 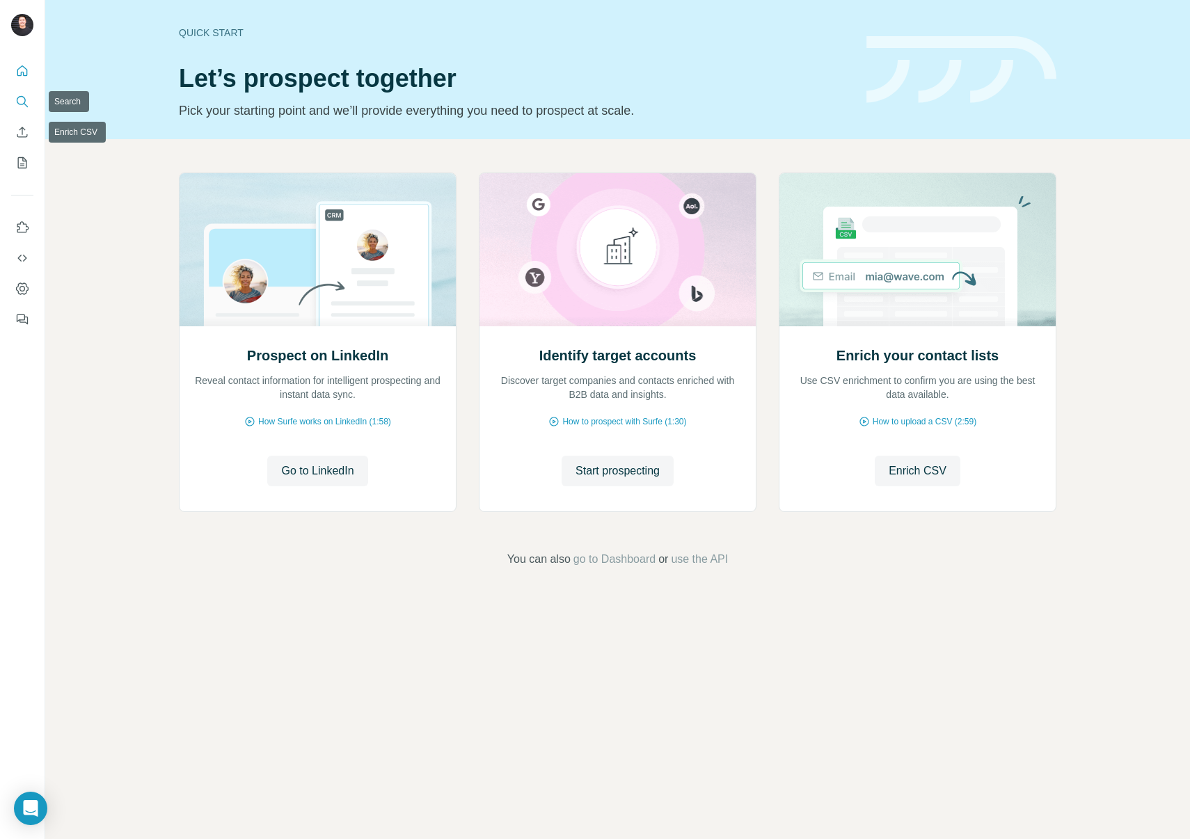 What do you see at coordinates (22, 25) in the screenshot?
I see `img: Avatar` at bounding box center [22, 25].